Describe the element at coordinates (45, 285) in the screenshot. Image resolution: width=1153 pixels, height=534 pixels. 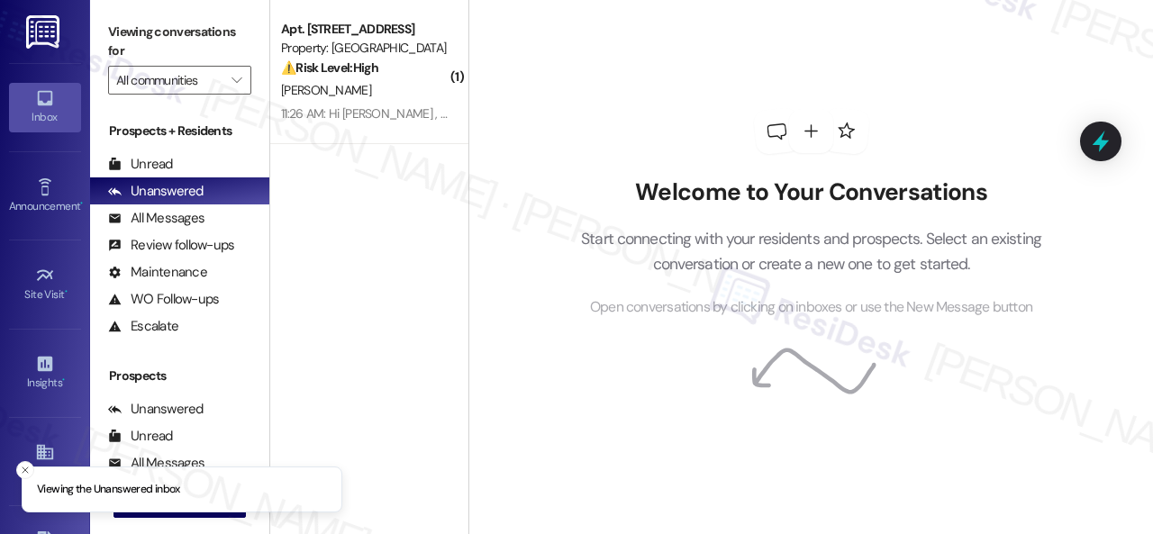
I see `a: Site Visit •` at that location.